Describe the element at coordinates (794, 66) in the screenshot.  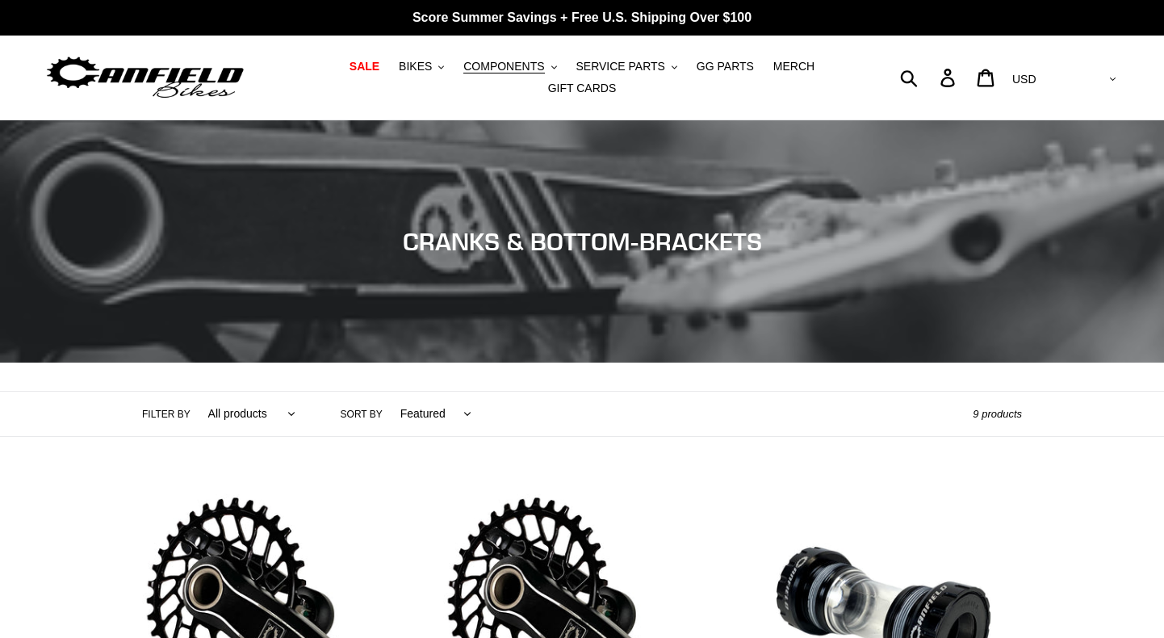
I see `a: MERCH` at that location.